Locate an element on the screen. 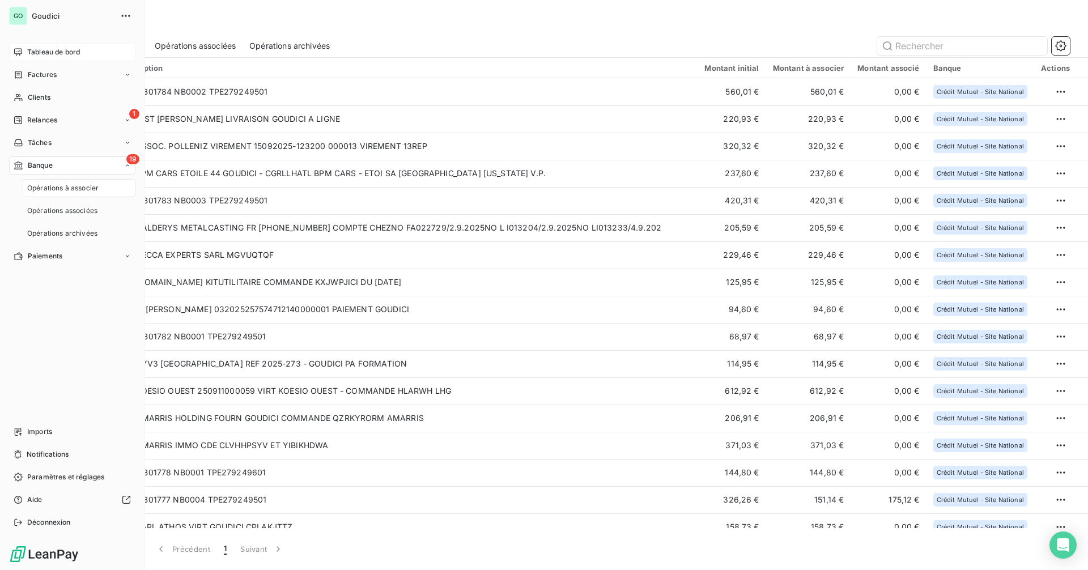 The width and height of the screenshot is (1088, 570). div: GO is located at coordinates (18, 16).